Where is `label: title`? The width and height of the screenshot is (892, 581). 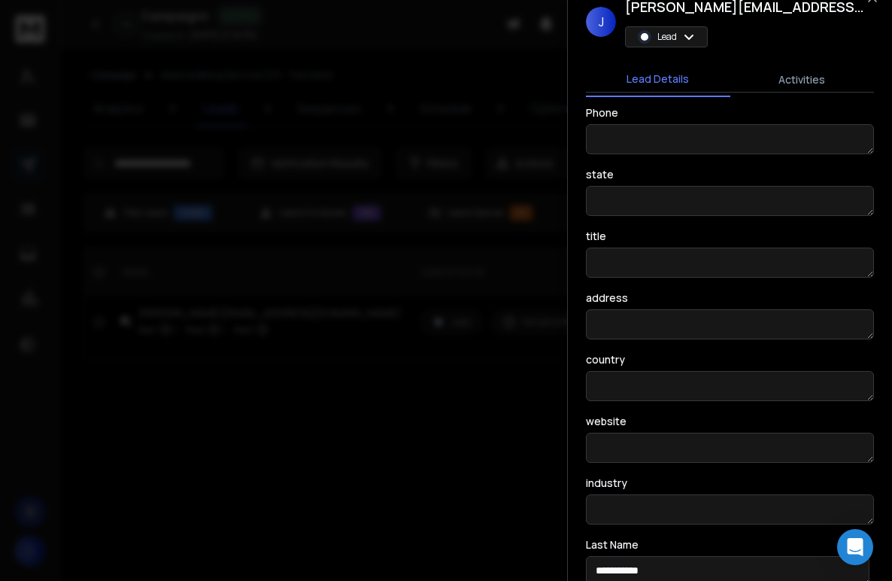
label: title is located at coordinates (596, 236).